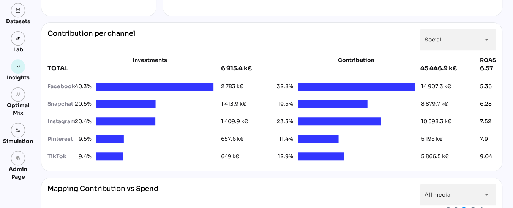  What do you see at coordinates (60, 139) in the screenshot?
I see `div: Pinterest` at bounding box center [60, 139].